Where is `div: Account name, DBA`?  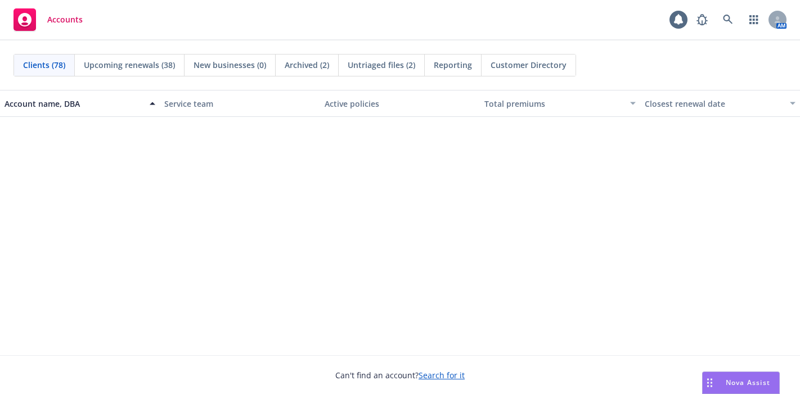
div: Account name, DBA is located at coordinates (74, 104).